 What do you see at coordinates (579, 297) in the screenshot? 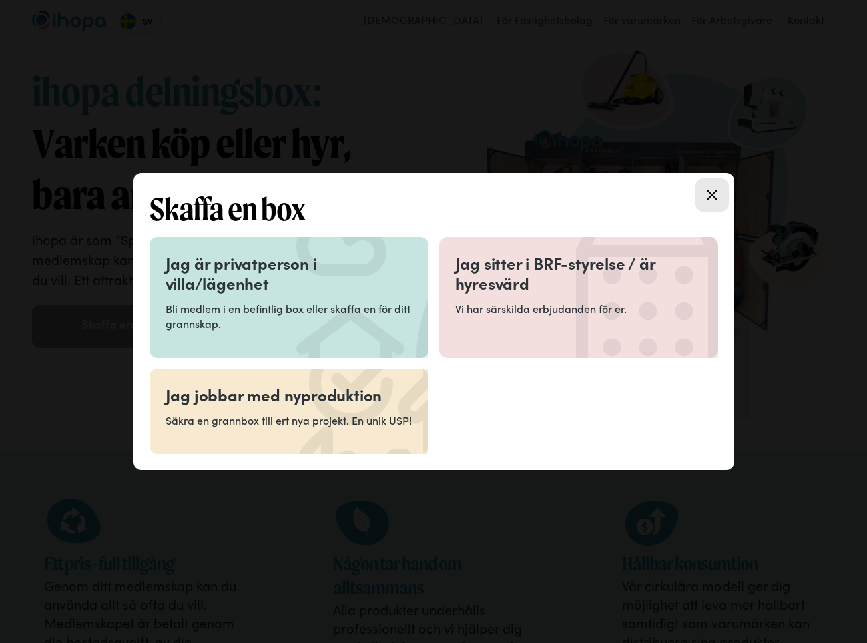
I see `a: Jag sitter i BRF-styrelse / är hyresvärdVi har särskilda erbjudanden för er.` at bounding box center [579, 297].